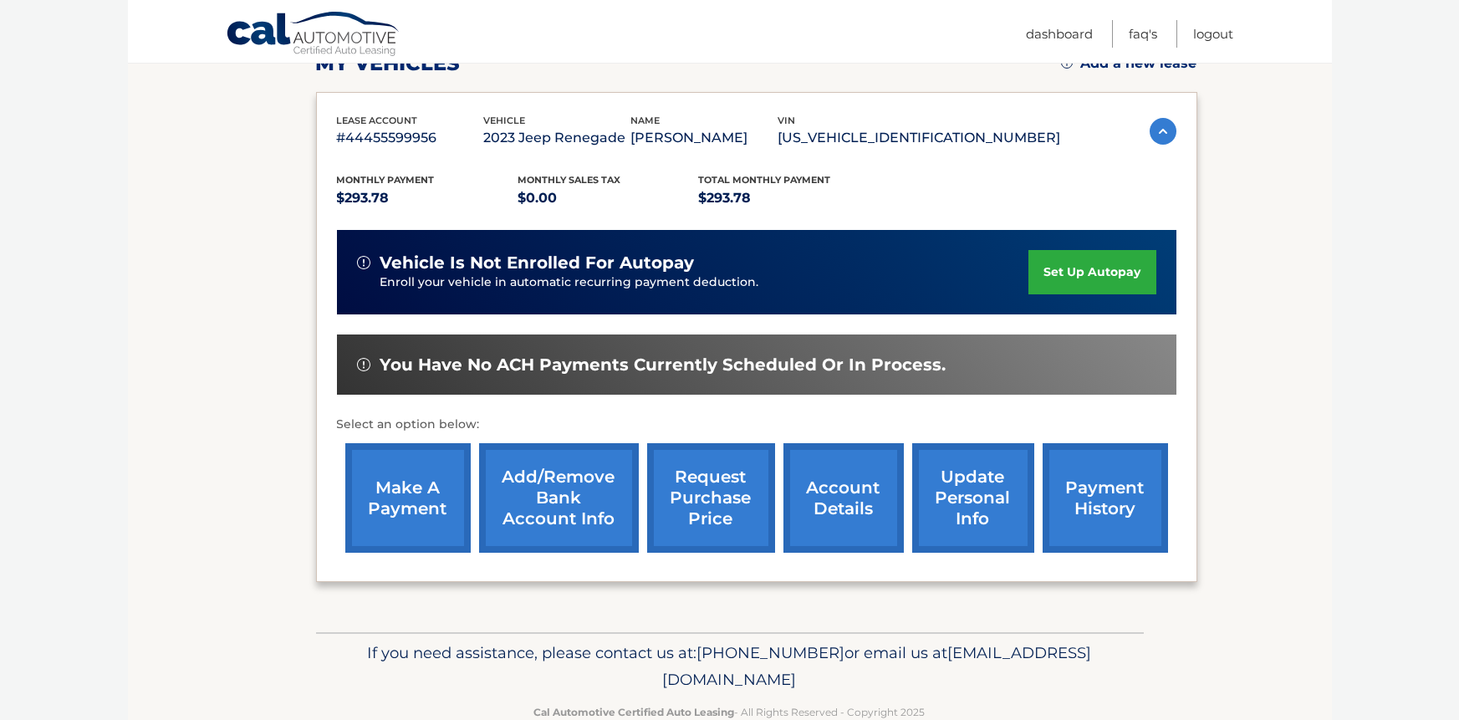  What do you see at coordinates (663, 364) in the screenshot?
I see `span: You have no ACH payments currently scheduled or in process.` at bounding box center [663, 364].